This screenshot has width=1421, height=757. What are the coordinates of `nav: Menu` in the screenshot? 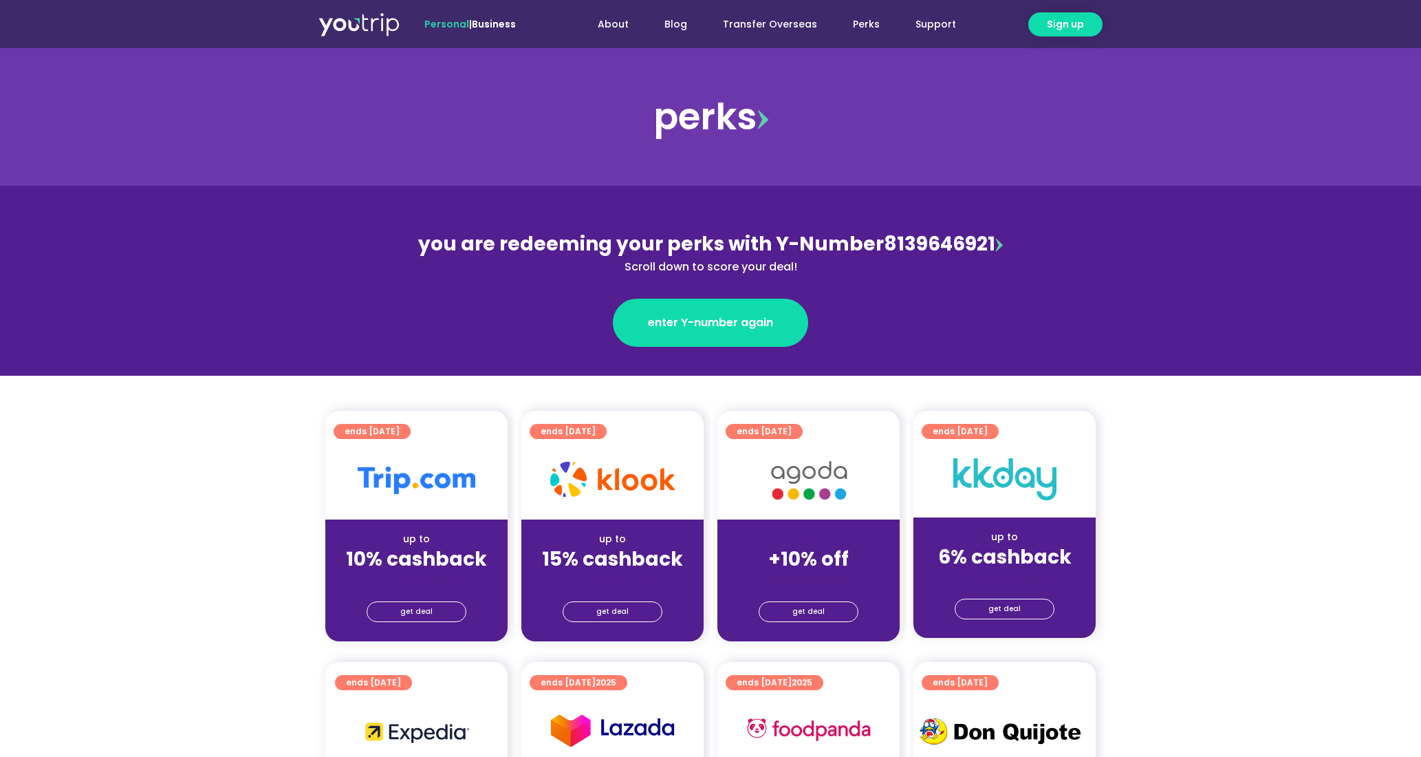 It's located at (763, 24).